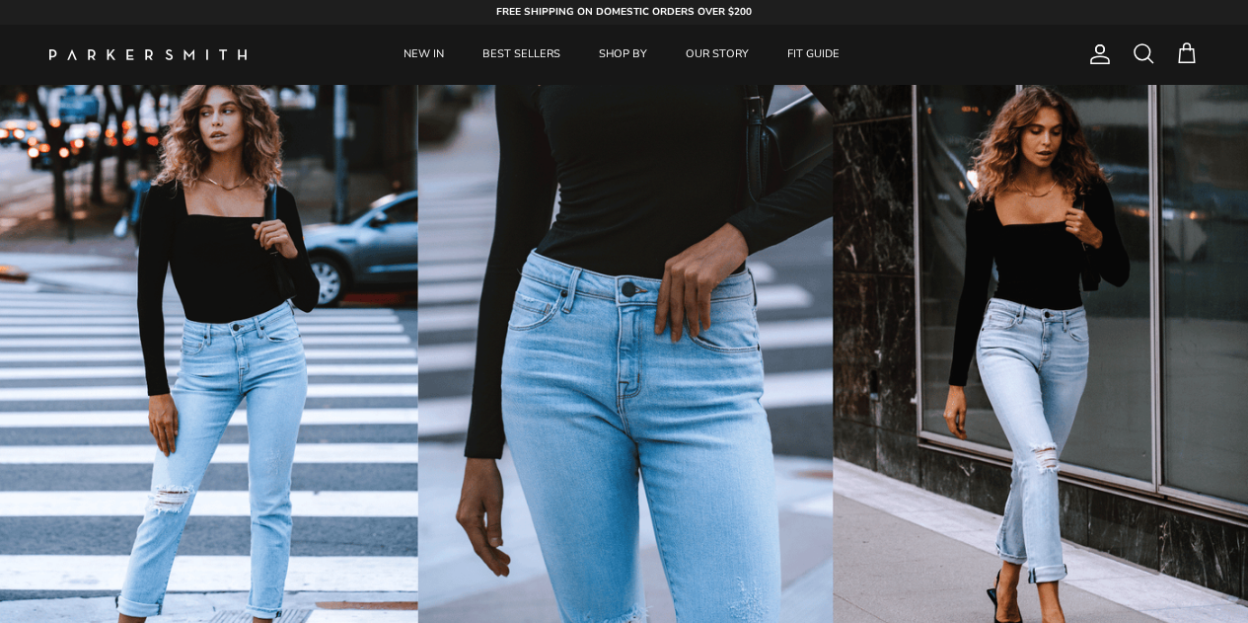 This screenshot has height=623, width=1248. What do you see at coordinates (148, 54) in the screenshot?
I see `img: Parker Smith` at bounding box center [148, 54].